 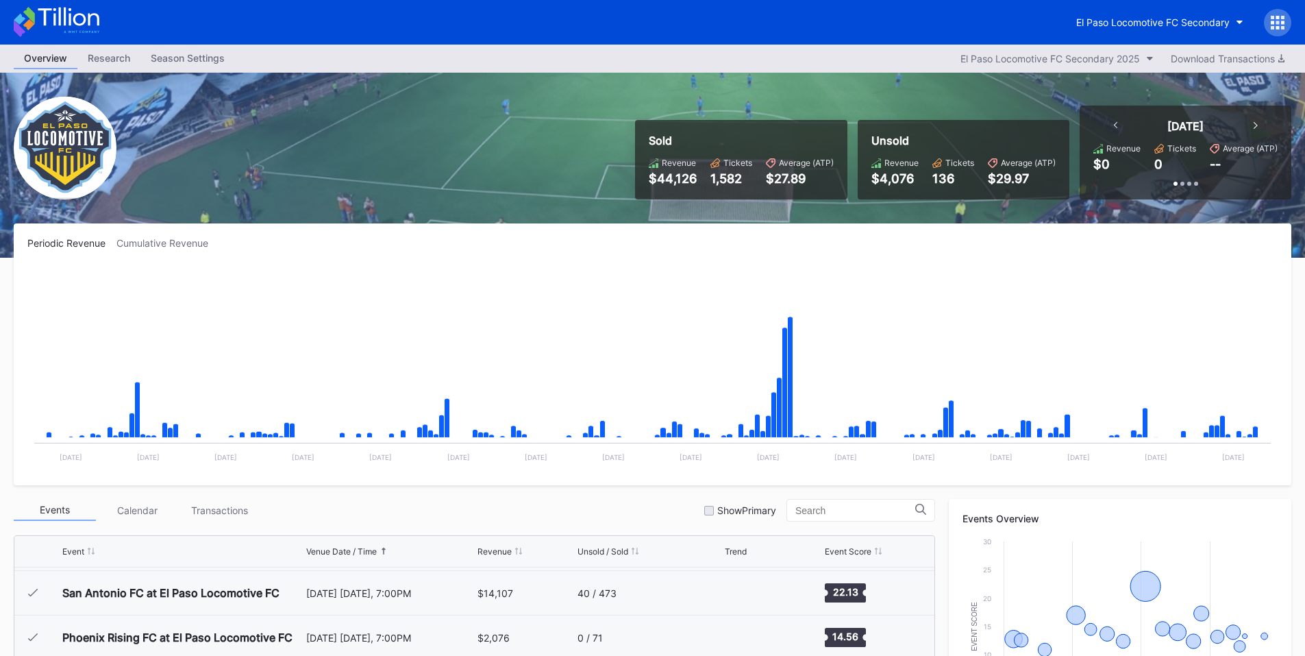 I want to click on div: Event Score, so click(x=848, y=551).